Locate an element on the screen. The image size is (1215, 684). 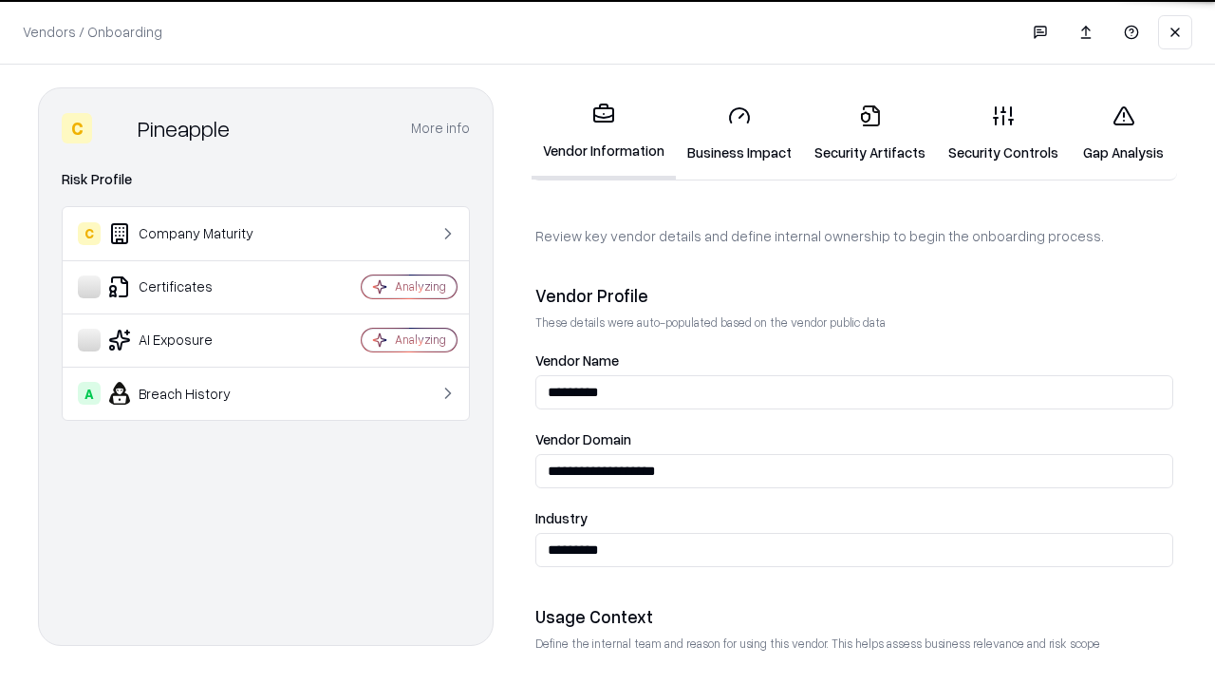
a: Security Artifacts is located at coordinates (870, 133).